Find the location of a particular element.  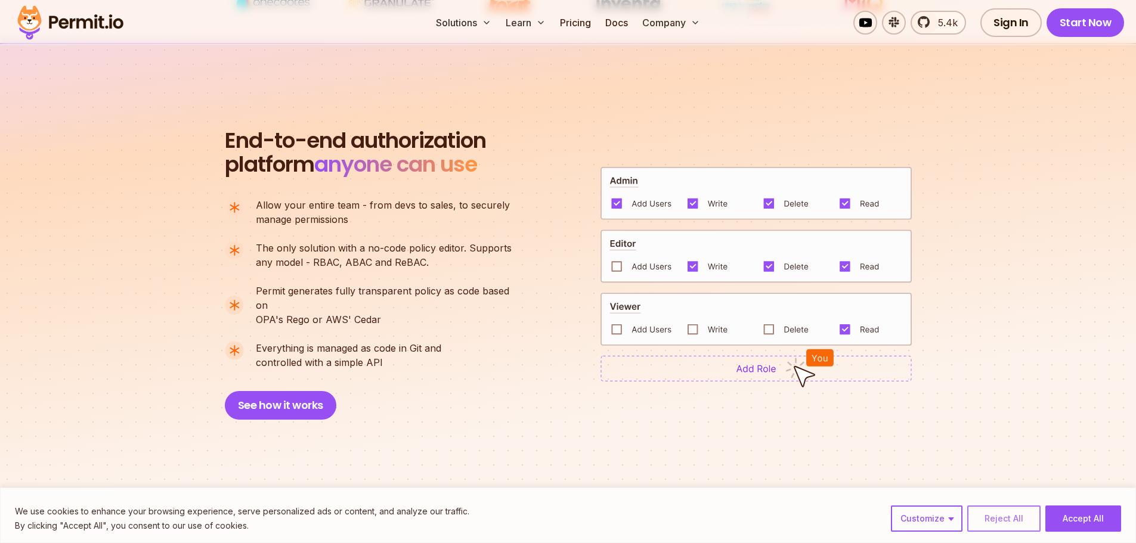

span: 5.4k is located at coordinates (944, 23).